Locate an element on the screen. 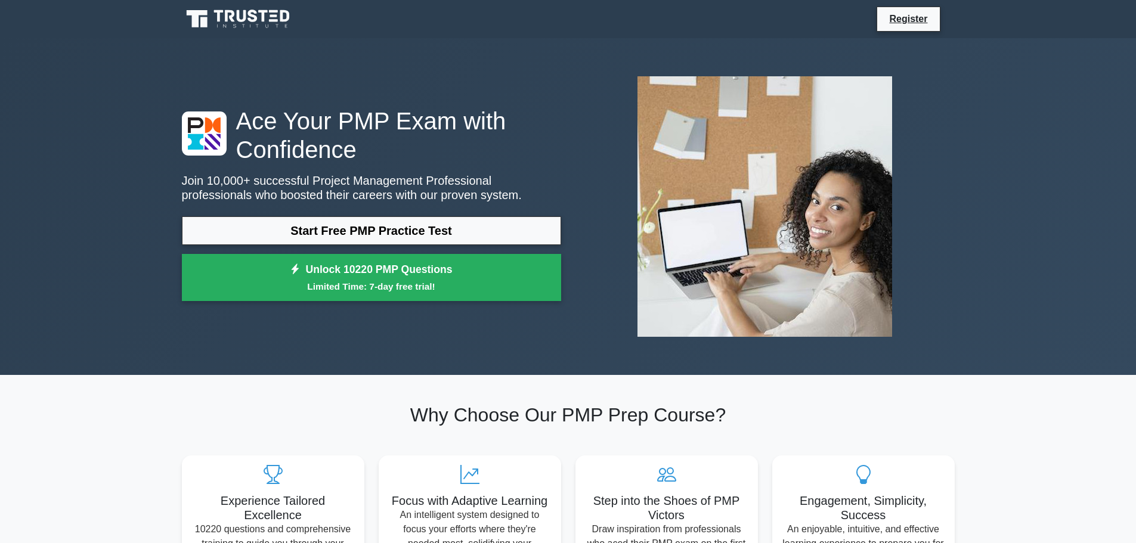  h5: Experience Tailored Excellence is located at coordinates (273, 508).